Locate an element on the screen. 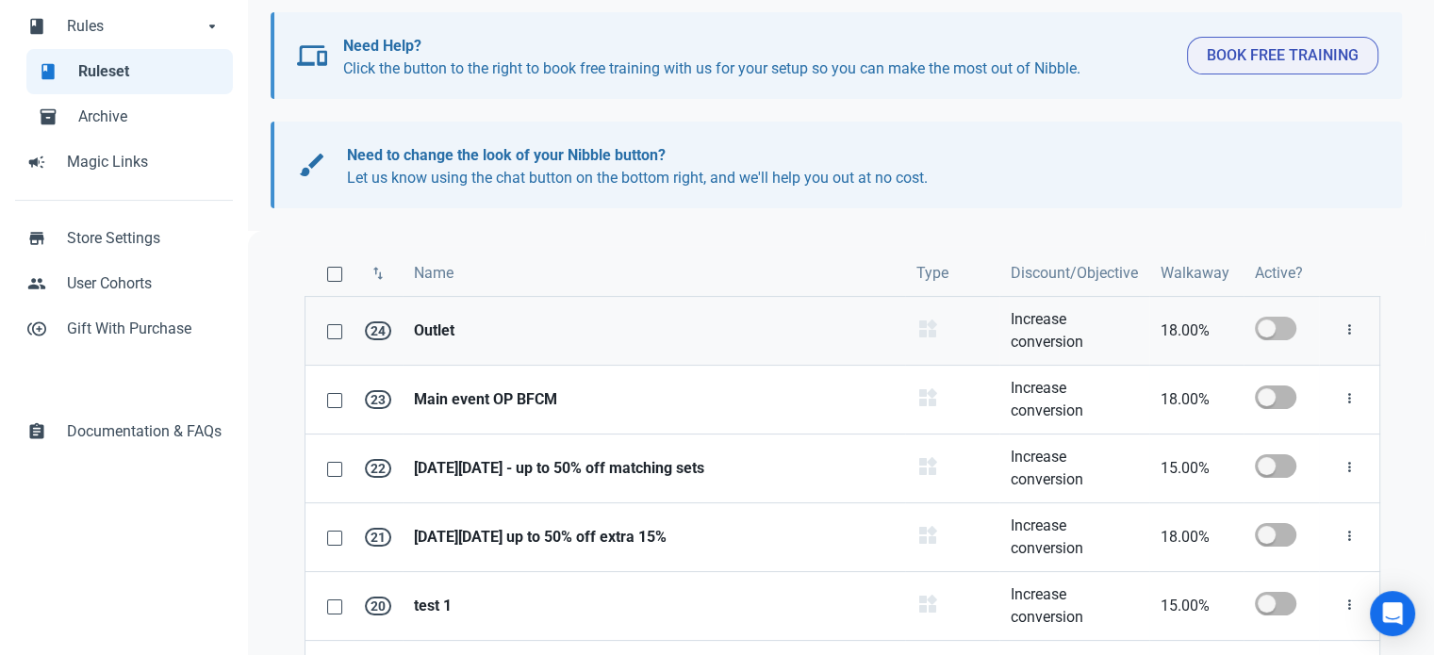 Image resolution: width=1434 pixels, height=655 pixels. a: assignmentDocumentation & FAQs is located at coordinates (124, 432).